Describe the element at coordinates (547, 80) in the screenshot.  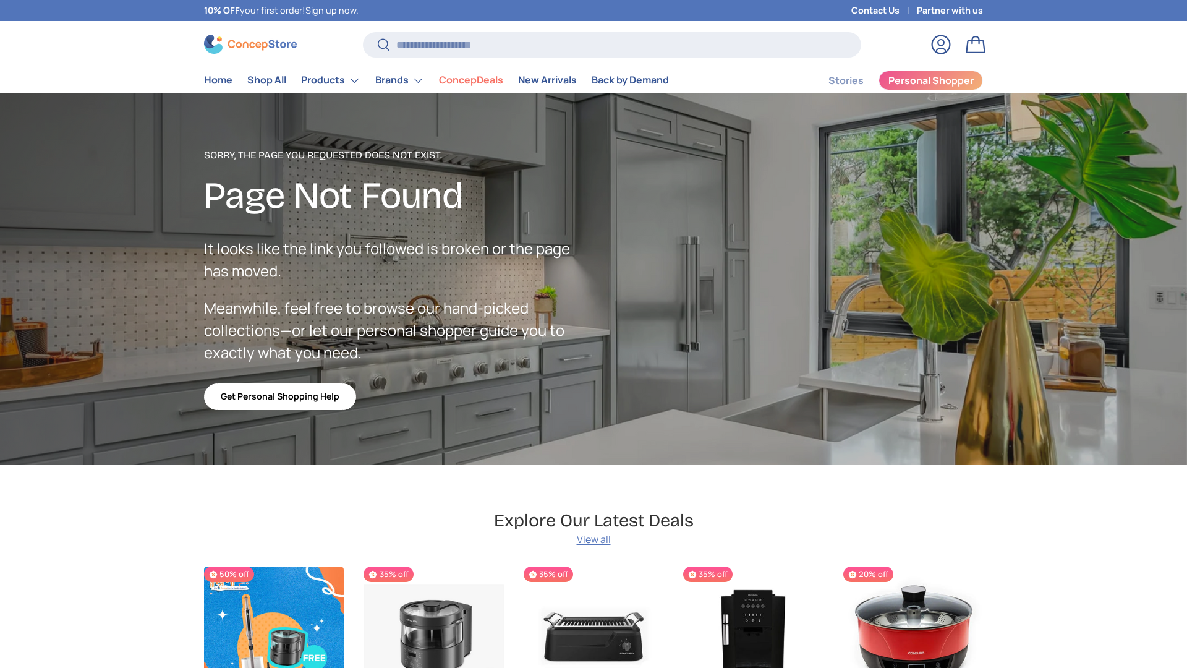
I see `a: New Arrivals` at that location.